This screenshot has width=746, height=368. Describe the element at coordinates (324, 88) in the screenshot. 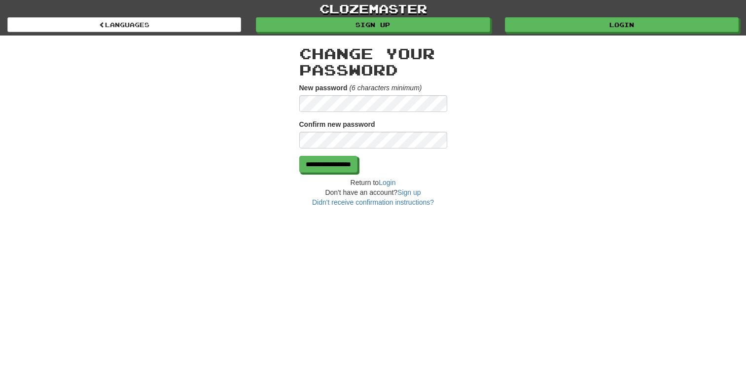

I see `label: New password` at that location.